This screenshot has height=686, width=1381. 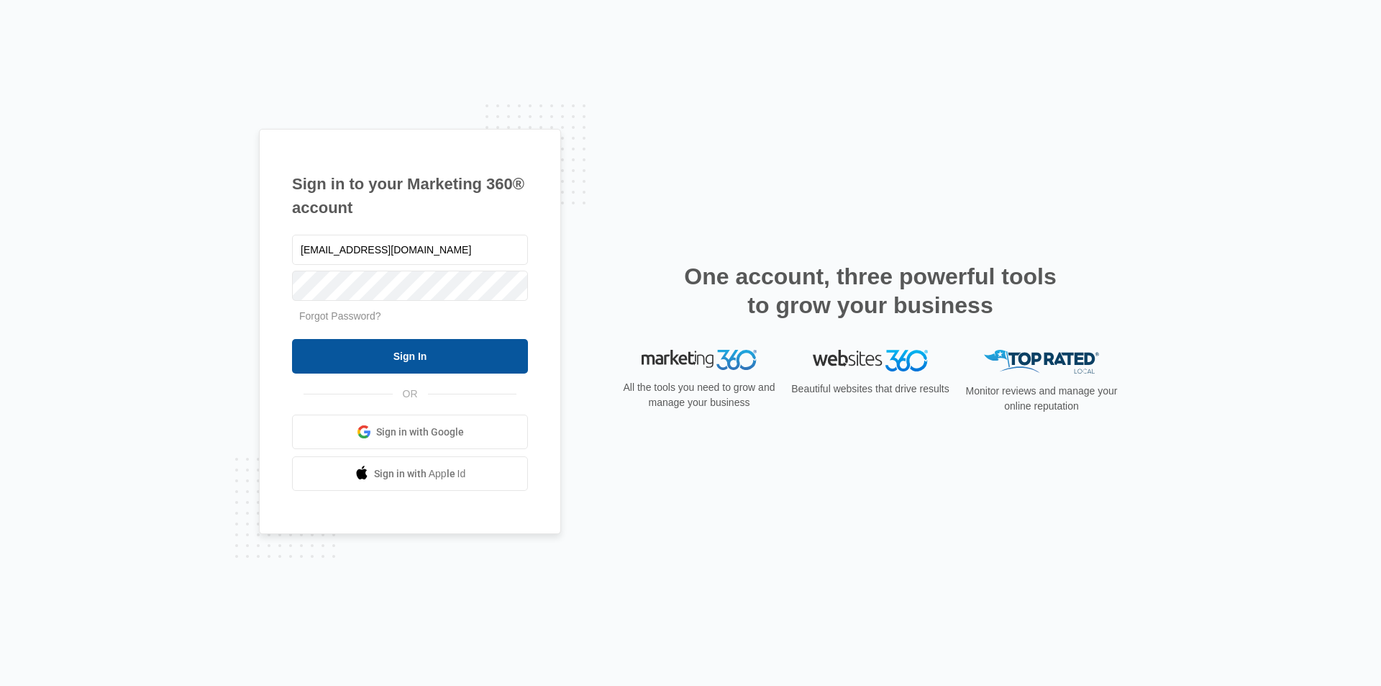 I want to click on img: Marketing 360, so click(x=699, y=360).